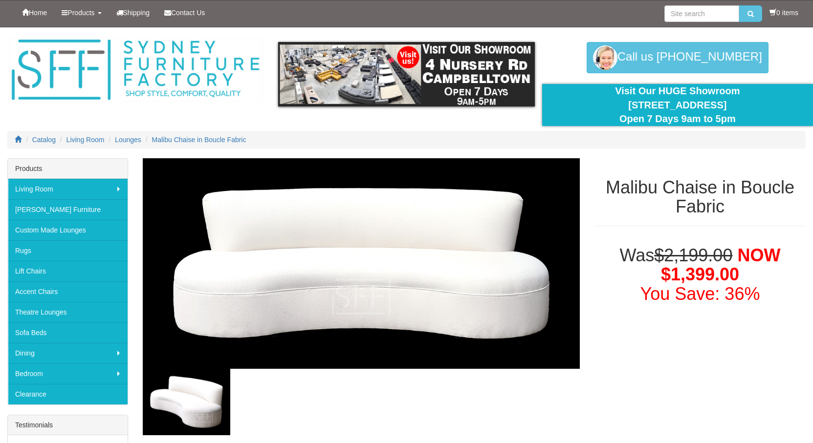 This screenshot has width=813, height=443. What do you see at coordinates (135, 70) in the screenshot?
I see `img: Sydney Furniture Factory` at bounding box center [135, 70].